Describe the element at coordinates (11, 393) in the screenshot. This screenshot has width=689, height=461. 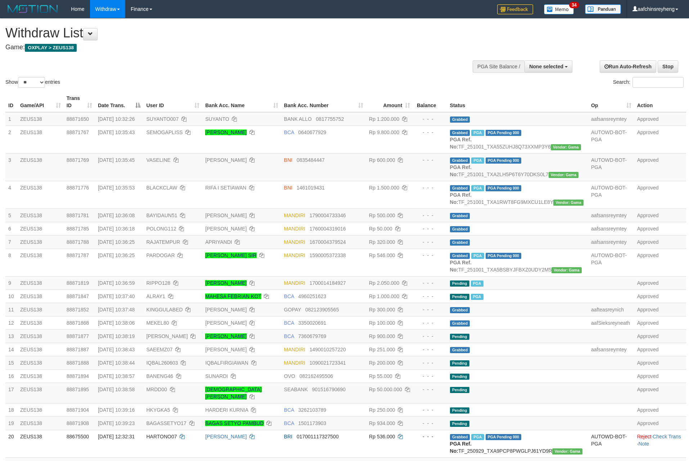
I see `td: 17` at that location.